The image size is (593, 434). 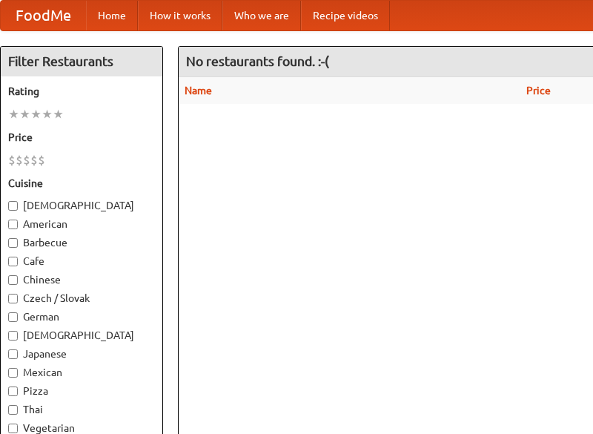 What do you see at coordinates (345, 16) in the screenshot?
I see `a: Recipe videos` at bounding box center [345, 16].